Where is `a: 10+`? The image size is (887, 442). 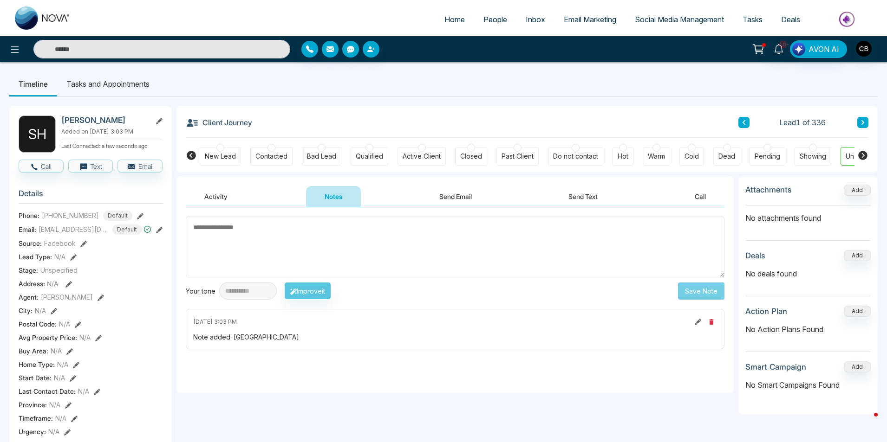
a: 10+ is located at coordinates (778, 48).